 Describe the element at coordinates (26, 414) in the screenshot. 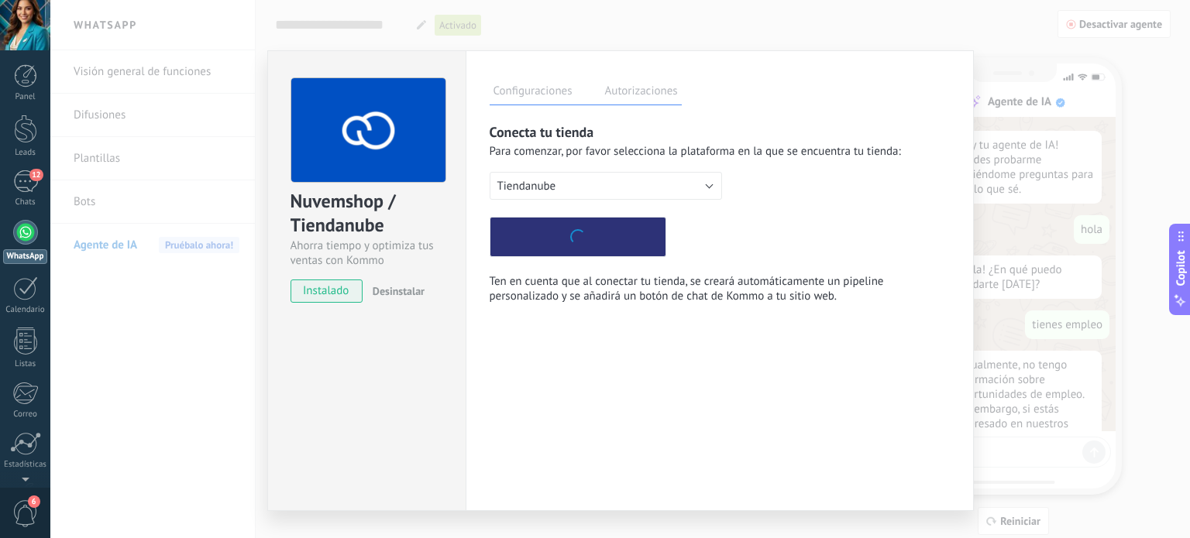

I see `div: Correo` at that location.